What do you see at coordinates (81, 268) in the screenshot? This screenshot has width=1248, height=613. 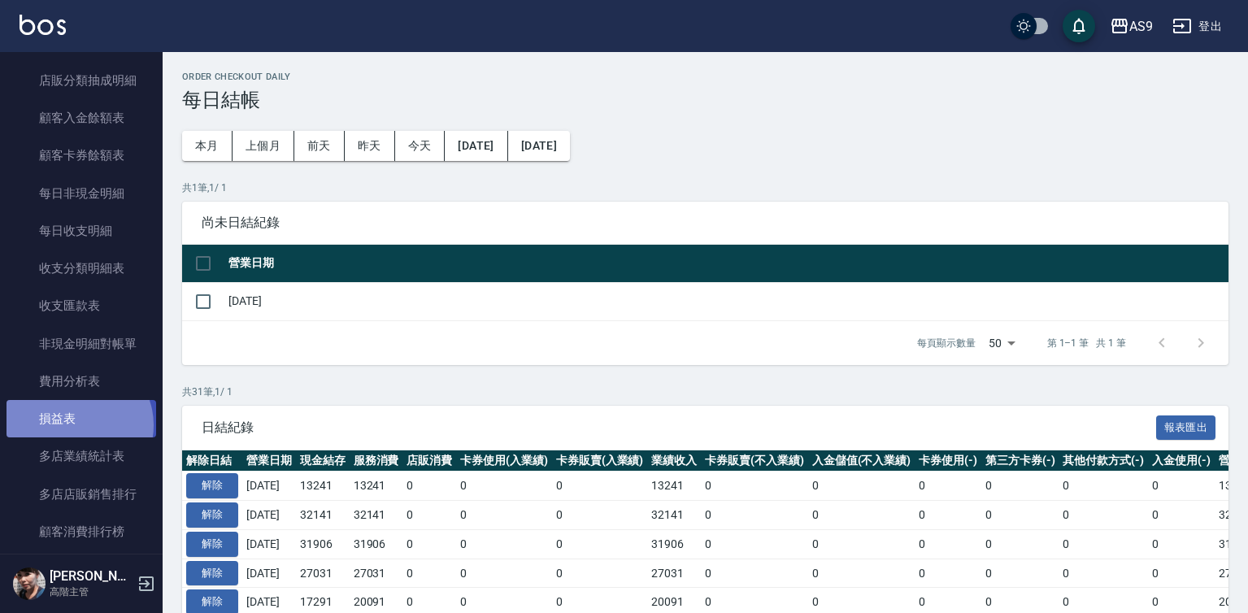 I see `a: 收支分類明細表` at bounding box center [81, 268].